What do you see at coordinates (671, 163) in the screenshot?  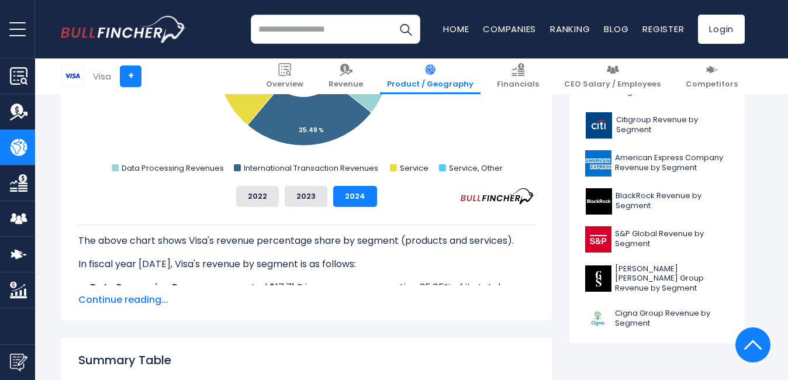 I see `span: American Express Company Revenue by Segment` at bounding box center [671, 163].